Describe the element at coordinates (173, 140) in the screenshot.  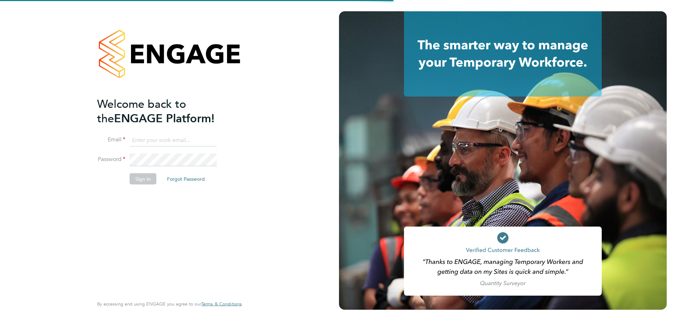
I see `input: Enter your work email...` at that location.